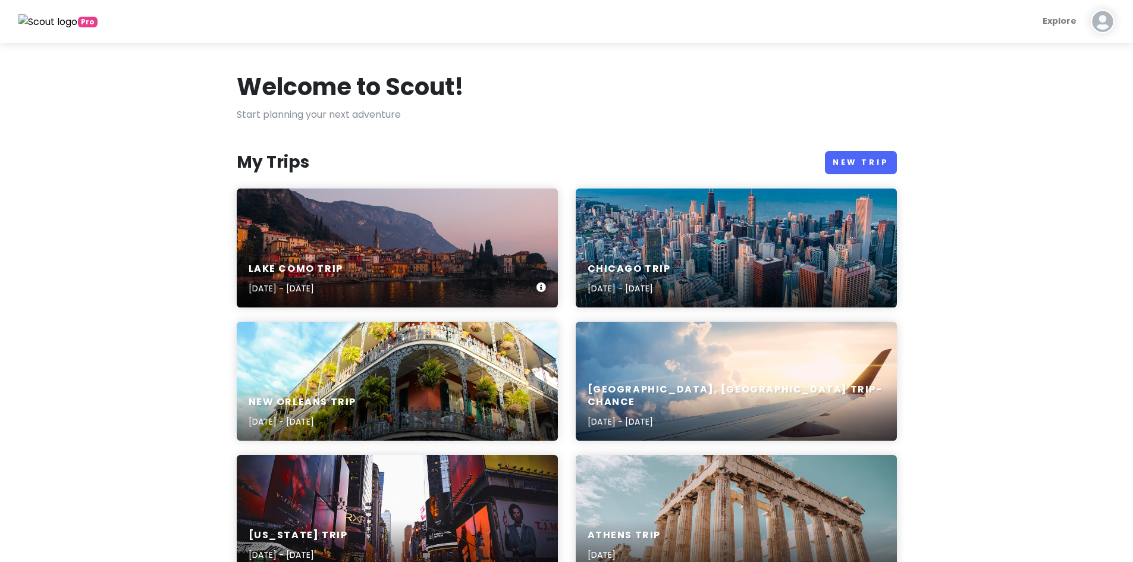 This screenshot has width=1133, height=562. What do you see at coordinates (567, 115) in the screenshot?
I see `p: Start planning your next adventure` at bounding box center [567, 115].